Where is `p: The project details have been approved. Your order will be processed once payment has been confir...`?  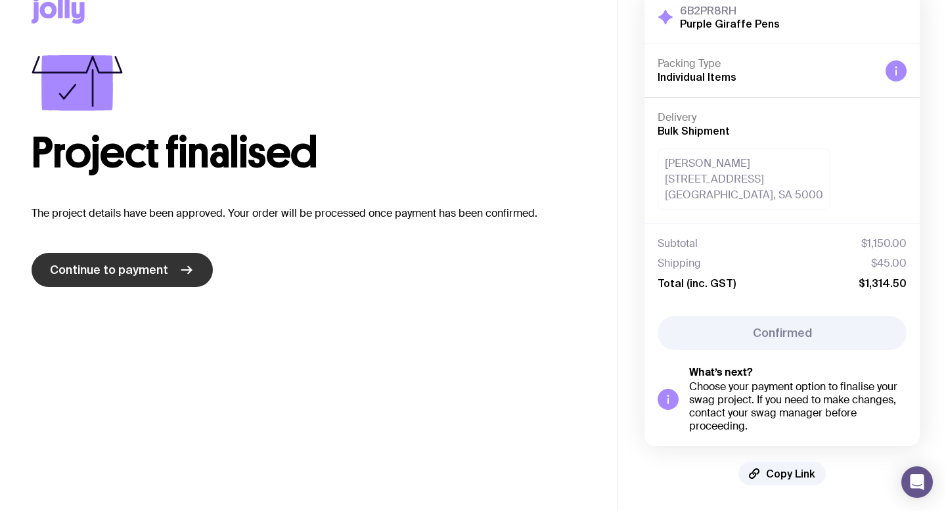 p: The project details have been approved. Your order will be processed once payment has been confir... is located at coordinates (309, 214).